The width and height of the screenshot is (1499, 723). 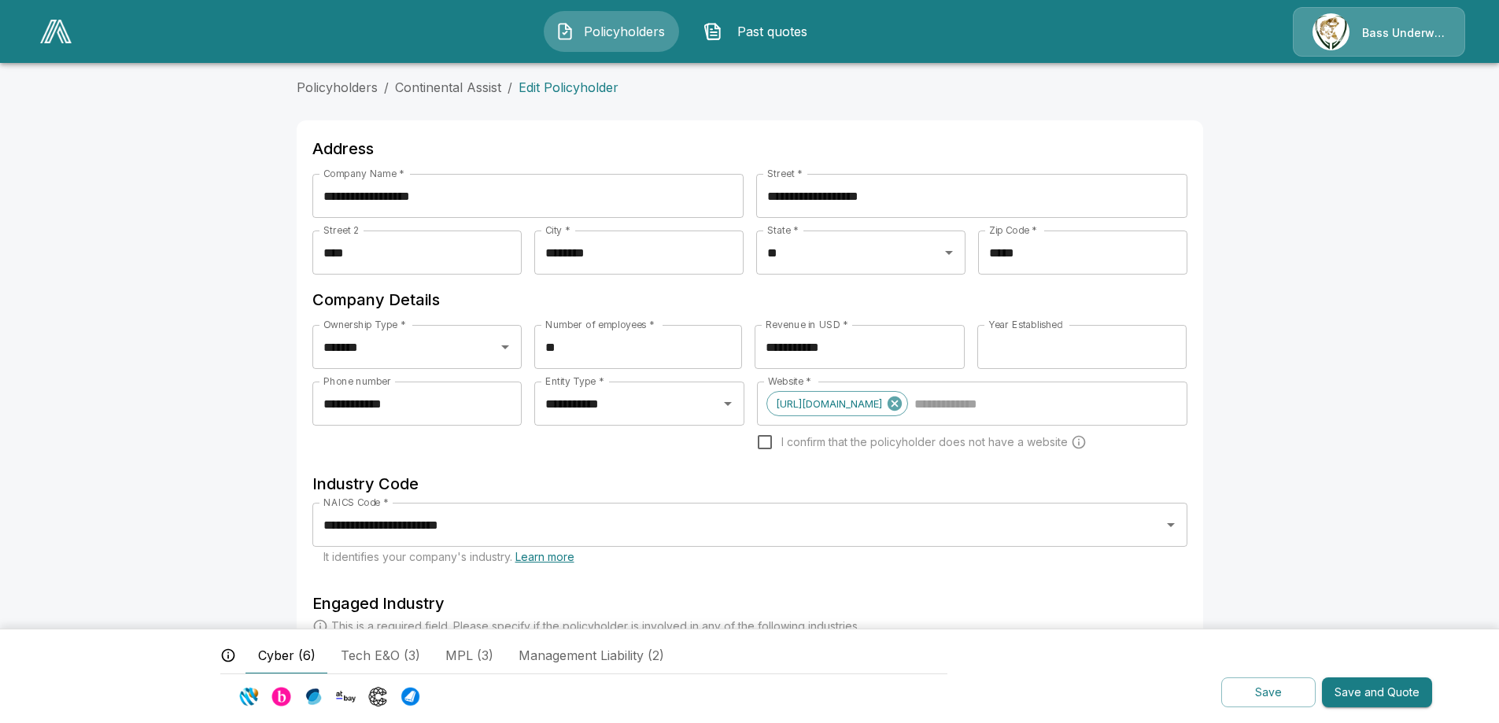 What do you see at coordinates (772, 31) in the screenshot?
I see `span: Past quotes` at bounding box center [772, 31].